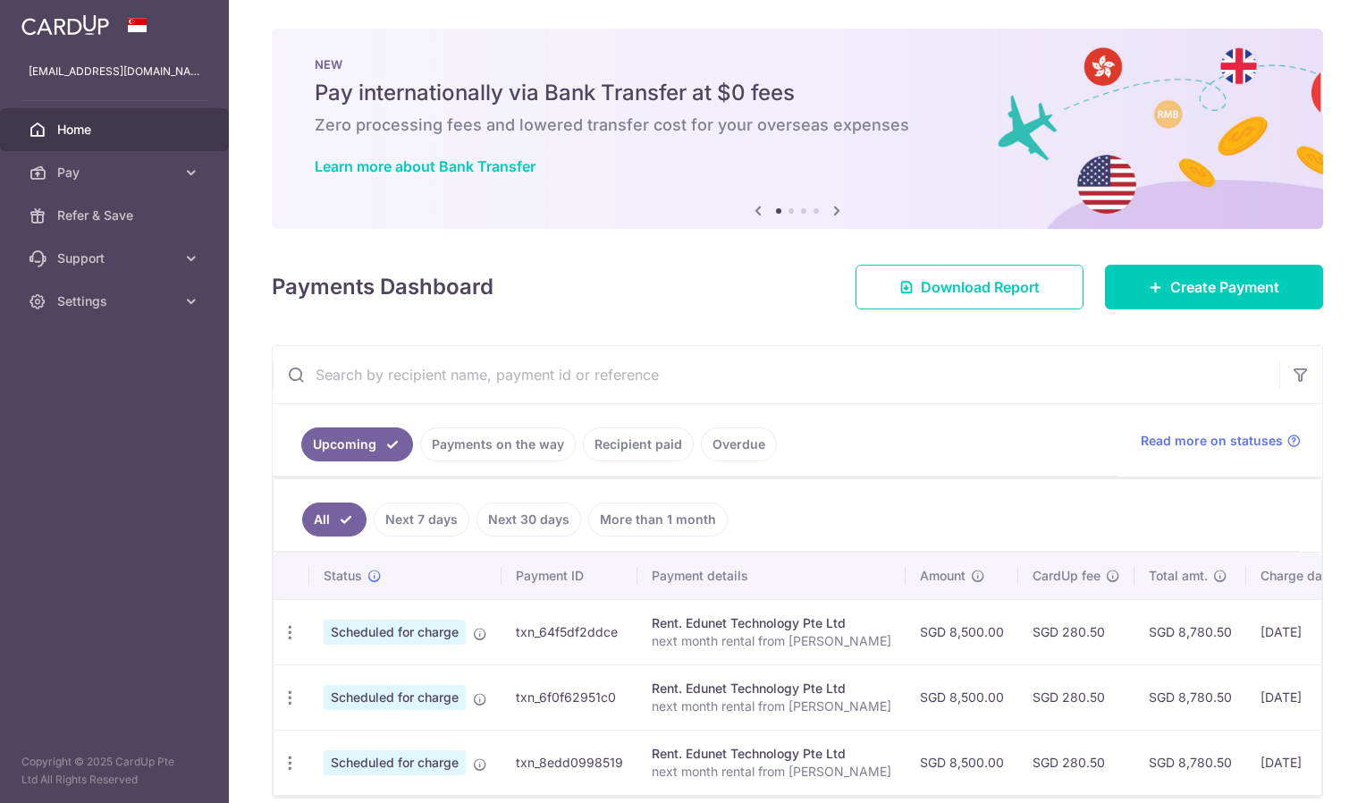 This screenshot has width=1366, height=803. Describe the element at coordinates (357, 444) in the screenshot. I see `a: Upcoming` at that location.